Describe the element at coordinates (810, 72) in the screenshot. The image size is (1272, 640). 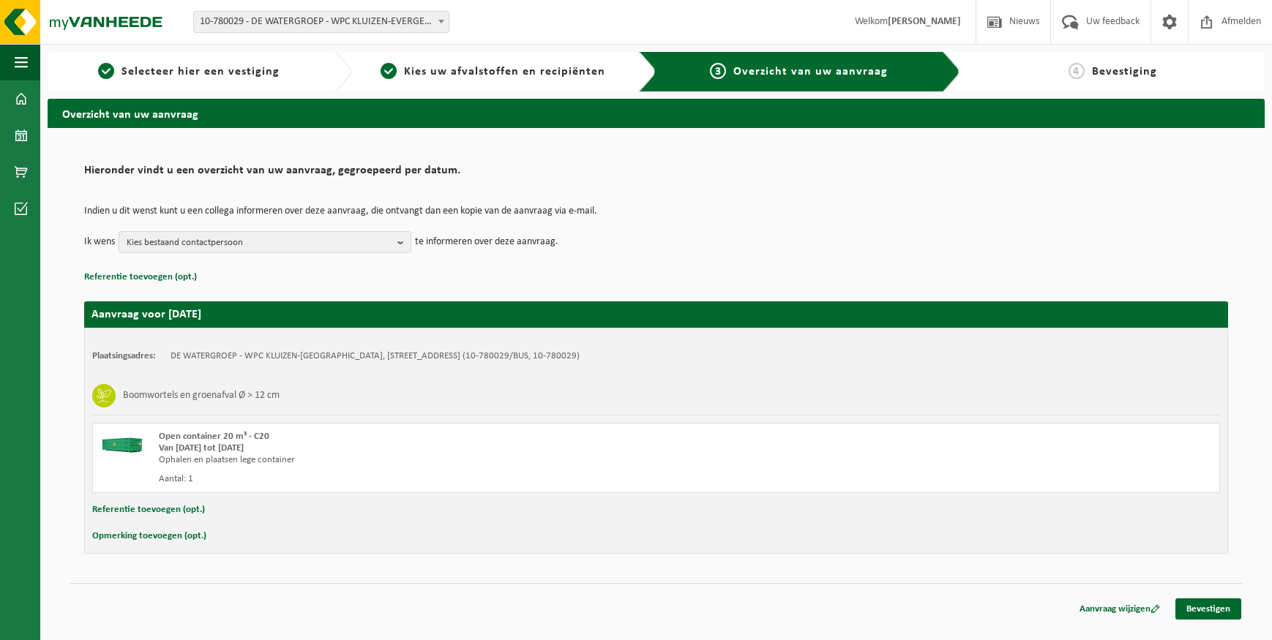
I see `span: Overzicht van uw aanvraag` at that location.